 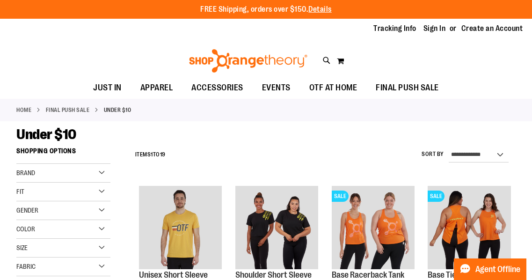 I want to click on a: Product image for Unisex Short Sleeve Recovery Tee, so click(x=181, y=228).